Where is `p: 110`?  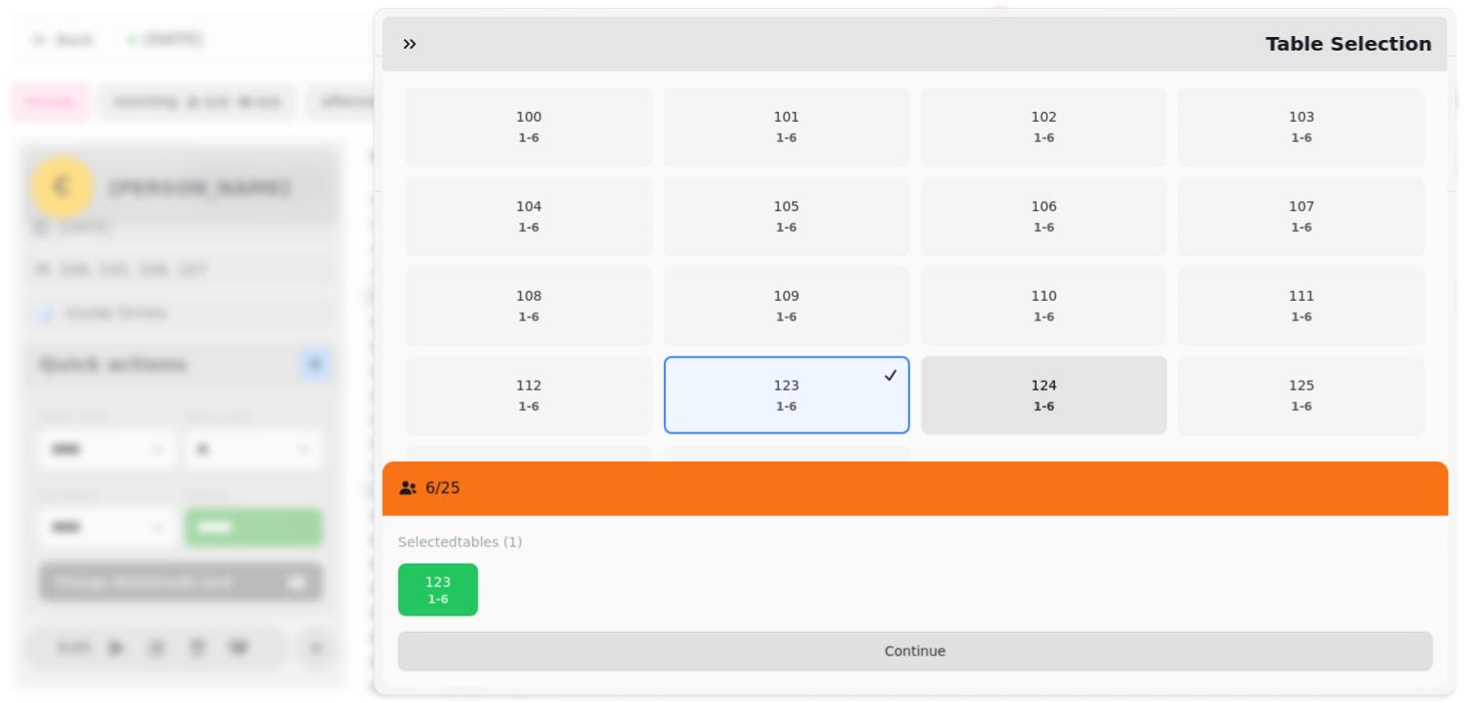
p: 110 is located at coordinates (1045, 296).